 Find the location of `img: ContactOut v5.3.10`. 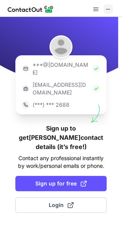

img: ContactOut v5.3.10 is located at coordinates (31, 9).